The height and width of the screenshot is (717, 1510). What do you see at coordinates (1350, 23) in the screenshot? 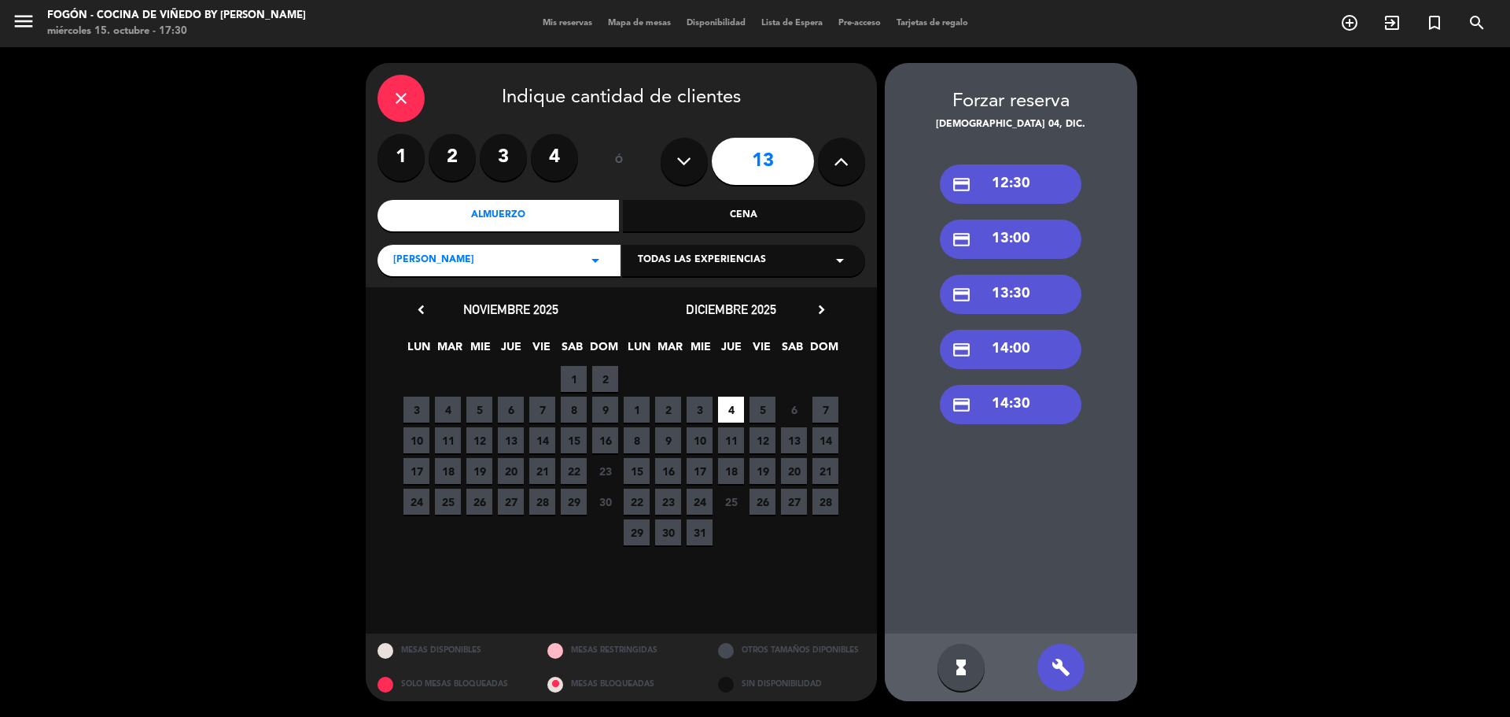
I see `i: add_circle_outline` at bounding box center [1350, 23].